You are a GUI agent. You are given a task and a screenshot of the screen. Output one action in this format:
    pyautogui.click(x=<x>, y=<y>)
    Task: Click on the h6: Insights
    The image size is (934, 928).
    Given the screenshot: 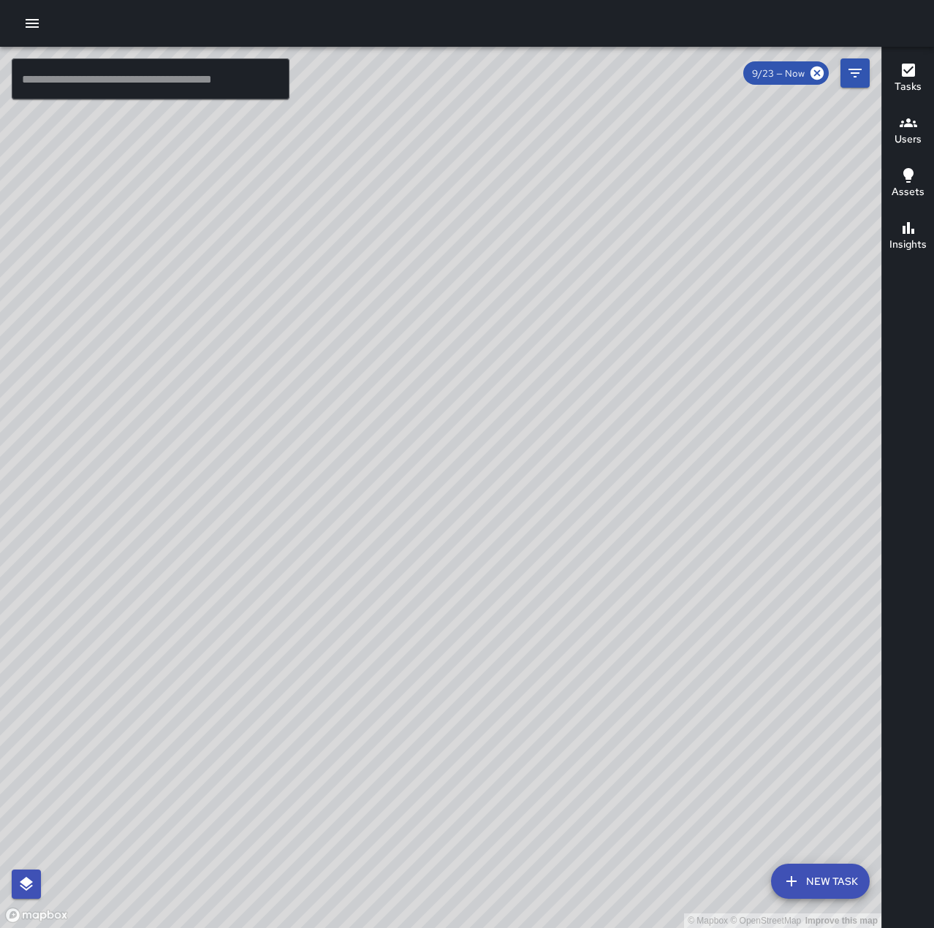 What is the action you would take?
    pyautogui.click(x=908, y=245)
    